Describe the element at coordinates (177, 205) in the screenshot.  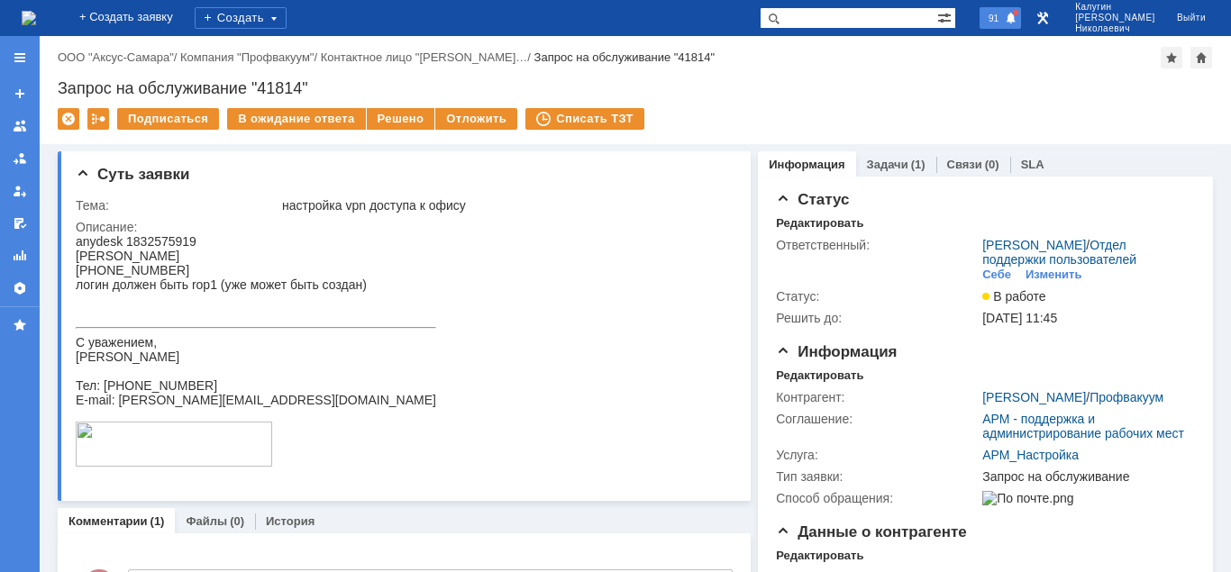
I see `div: Тема:` at that location.